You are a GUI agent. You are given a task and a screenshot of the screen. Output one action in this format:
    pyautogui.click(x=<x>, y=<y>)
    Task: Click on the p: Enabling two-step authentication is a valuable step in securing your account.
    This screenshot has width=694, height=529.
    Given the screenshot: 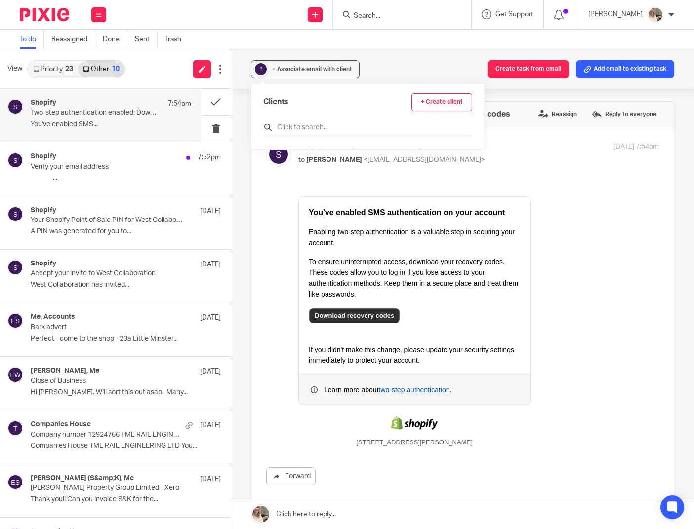 What is the action you would take?
    pyautogui.click(x=116, y=51)
    